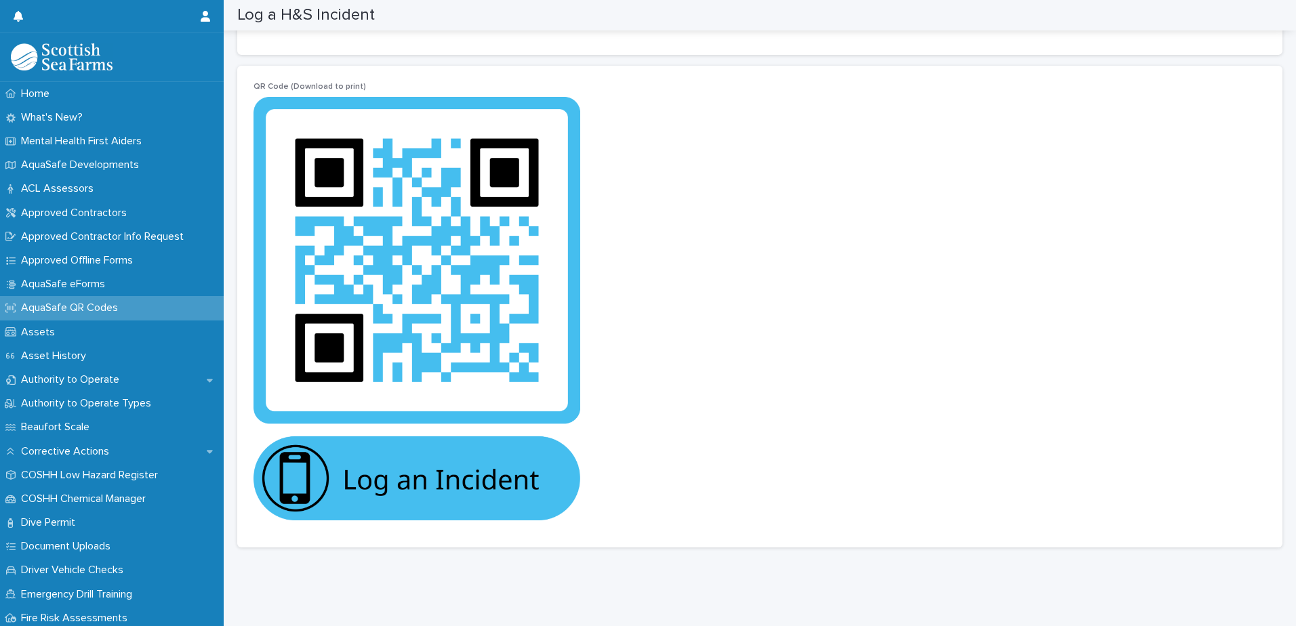 This screenshot has height=626, width=1296. I want to click on p: Beaufort Scale, so click(58, 427).